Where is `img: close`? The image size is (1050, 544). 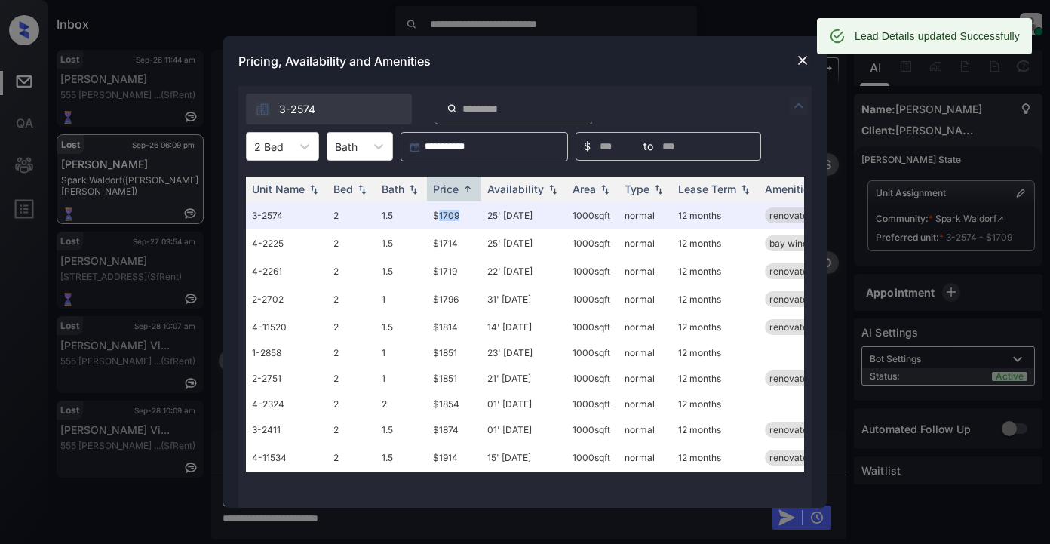 img: close is located at coordinates (803, 60).